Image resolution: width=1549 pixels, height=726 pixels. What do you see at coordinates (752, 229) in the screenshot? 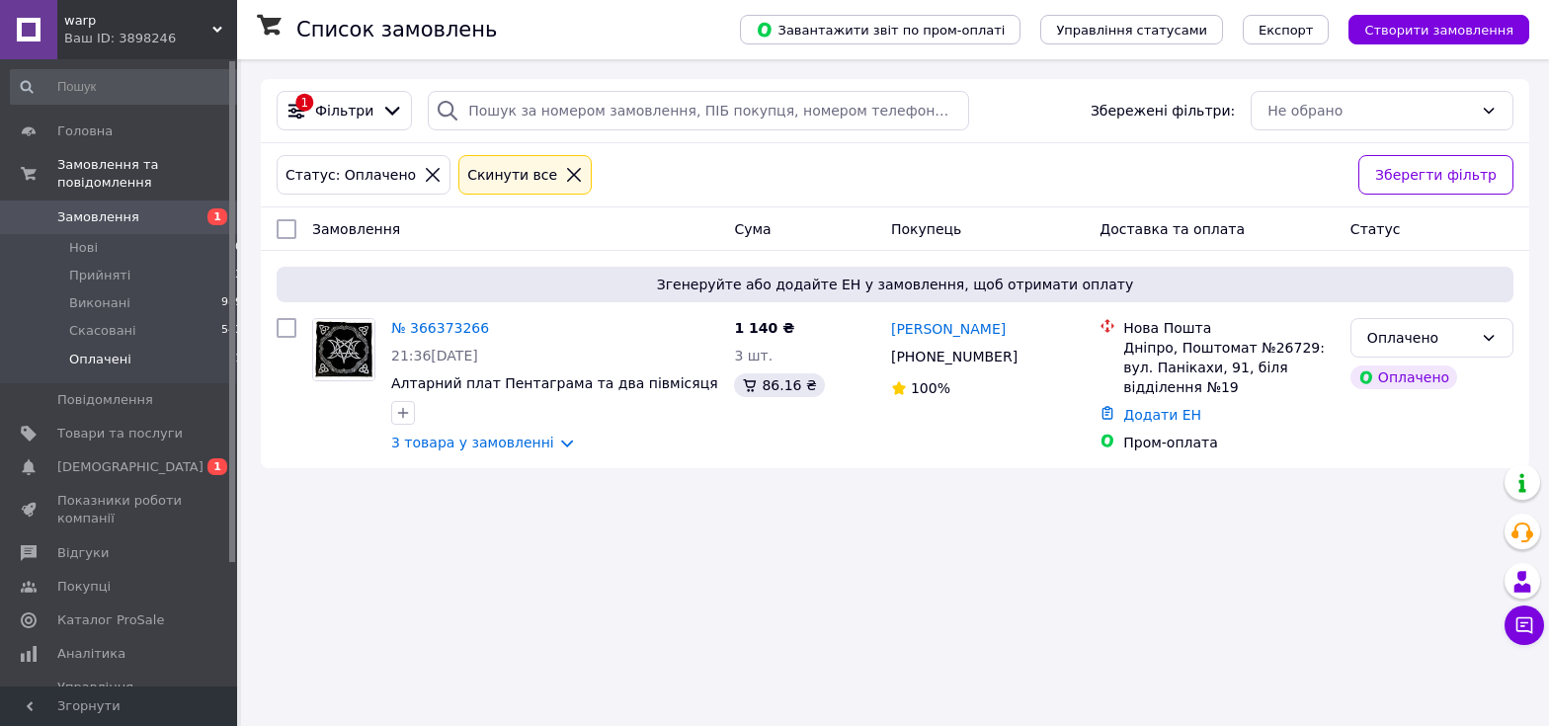
I see `span: Cума` at bounding box center [752, 229].